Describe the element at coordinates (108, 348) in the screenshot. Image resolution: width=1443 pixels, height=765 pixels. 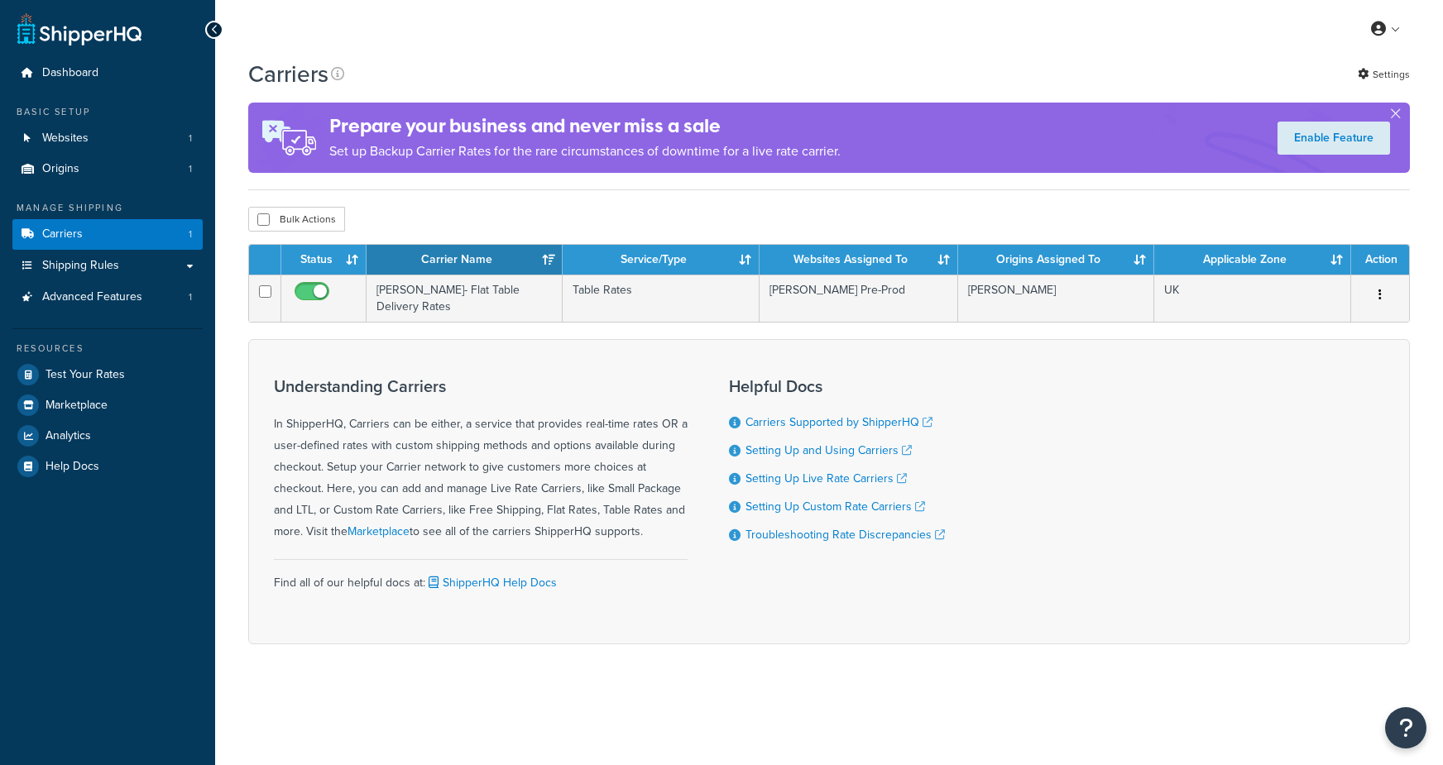
I see `div: Resources` at that location.